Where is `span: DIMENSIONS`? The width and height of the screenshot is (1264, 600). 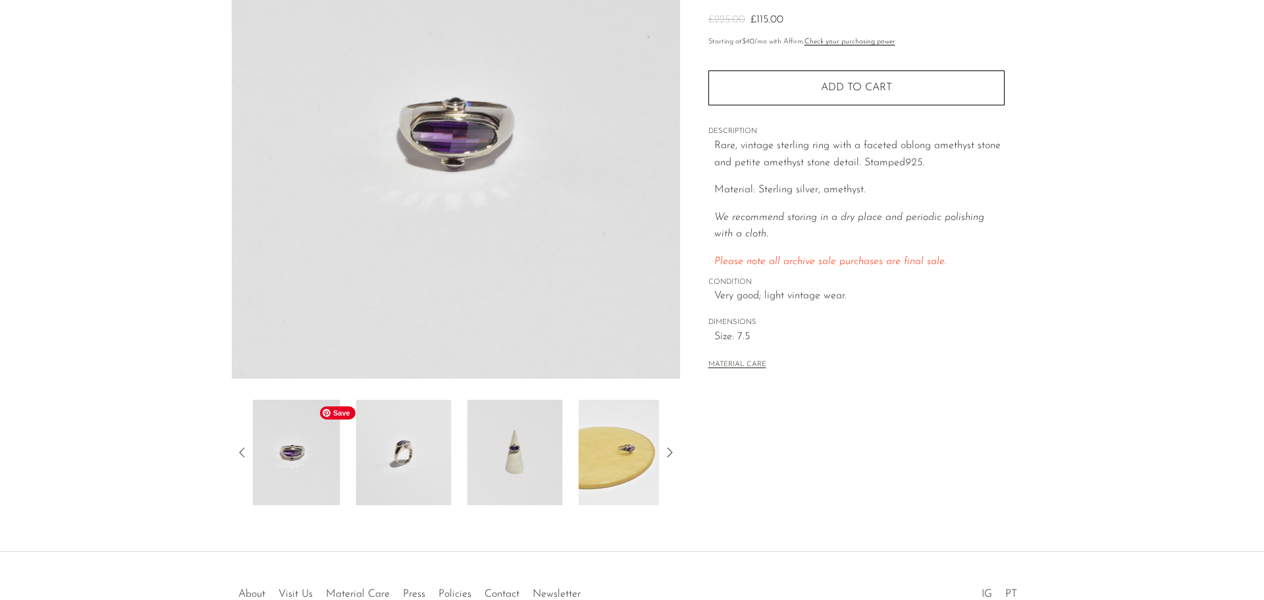 span: DIMENSIONS is located at coordinates (857, 323).